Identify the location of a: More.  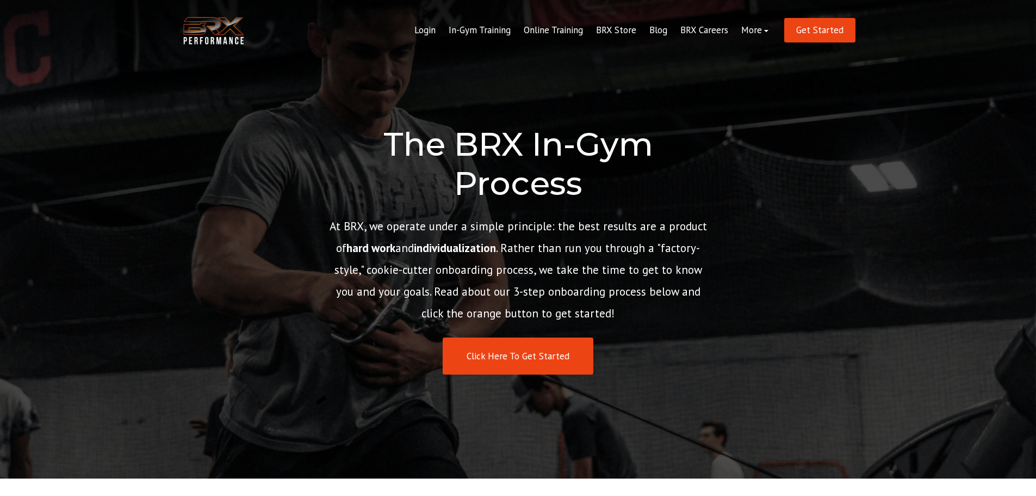
(755, 30).